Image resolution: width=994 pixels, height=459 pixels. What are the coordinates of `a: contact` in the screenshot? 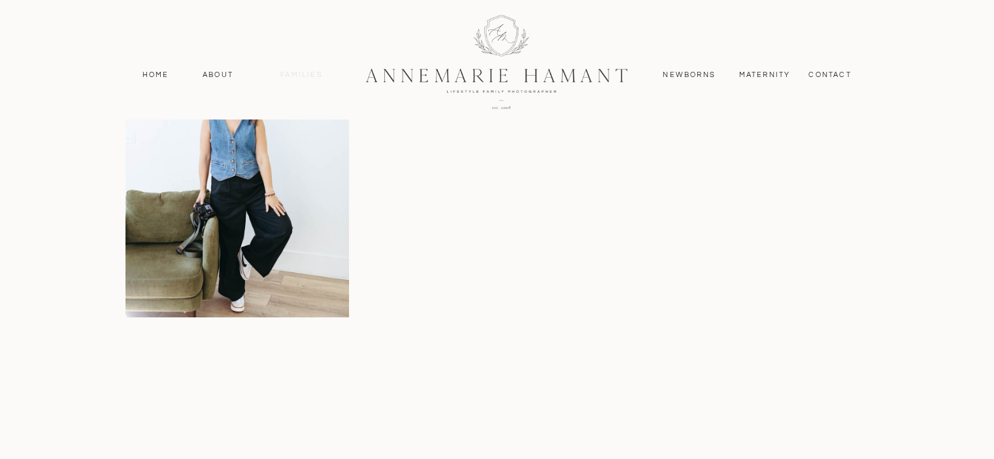 It's located at (830, 75).